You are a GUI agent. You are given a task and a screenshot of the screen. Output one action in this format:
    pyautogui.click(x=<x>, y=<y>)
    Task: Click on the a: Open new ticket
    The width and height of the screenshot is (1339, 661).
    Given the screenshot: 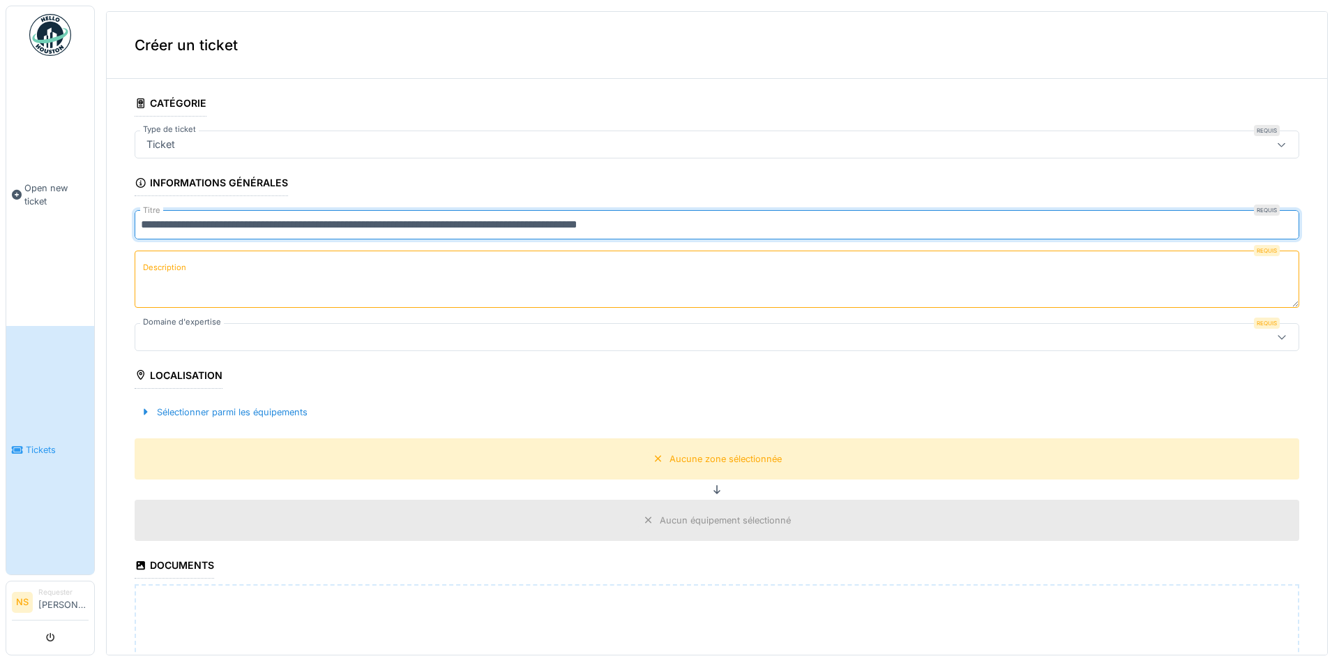 What is the action you would take?
    pyautogui.click(x=50, y=195)
    